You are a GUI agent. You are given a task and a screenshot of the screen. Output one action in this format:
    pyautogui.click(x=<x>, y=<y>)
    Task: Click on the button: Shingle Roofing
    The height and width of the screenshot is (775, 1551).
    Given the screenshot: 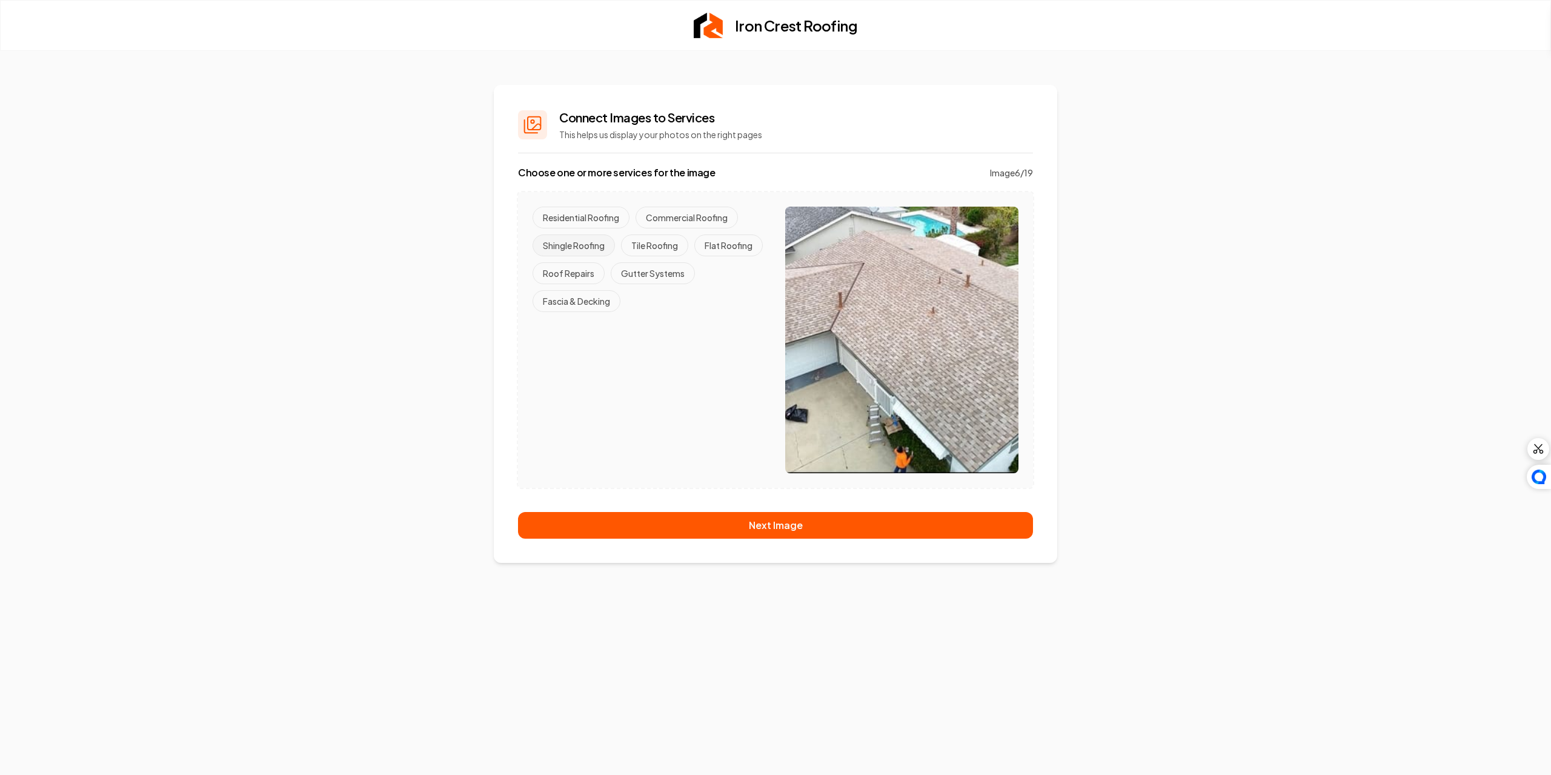 What is the action you would take?
    pyautogui.click(x=574, y=245)
    